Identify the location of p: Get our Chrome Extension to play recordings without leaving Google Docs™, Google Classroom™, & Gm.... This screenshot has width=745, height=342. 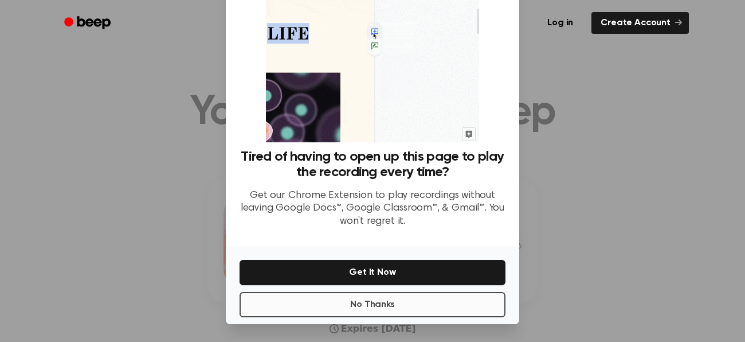
(372, 209).